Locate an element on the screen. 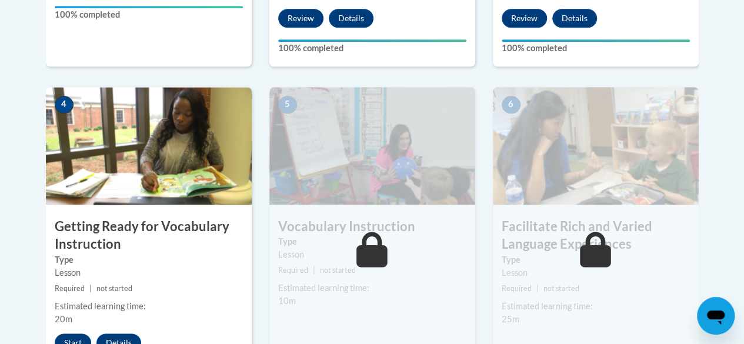  h3: Vocabulary Instruction is located at coordinates (372, 226).